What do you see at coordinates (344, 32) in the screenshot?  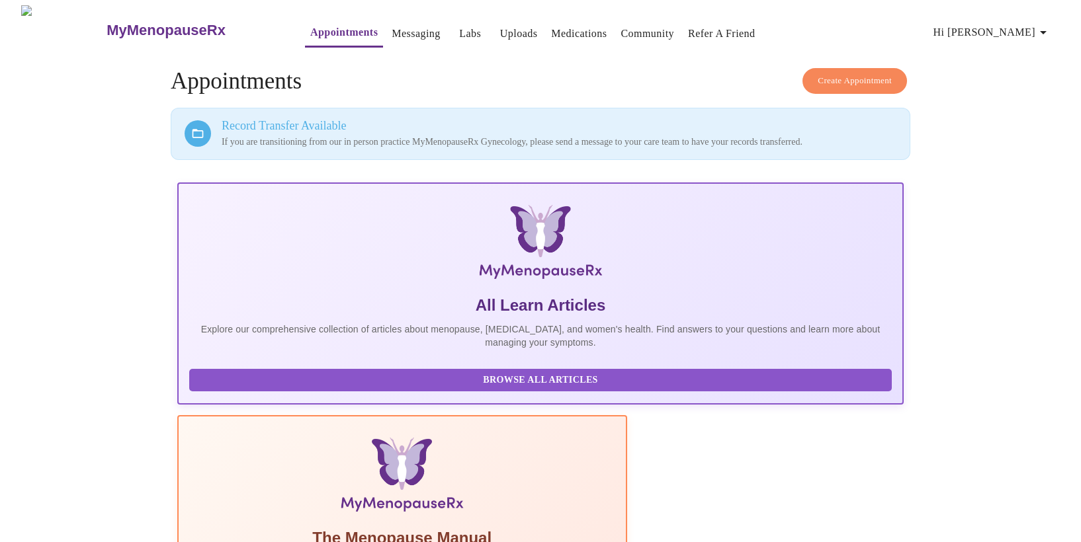 I see `a: Appointments` at bounding box center [344, 32].